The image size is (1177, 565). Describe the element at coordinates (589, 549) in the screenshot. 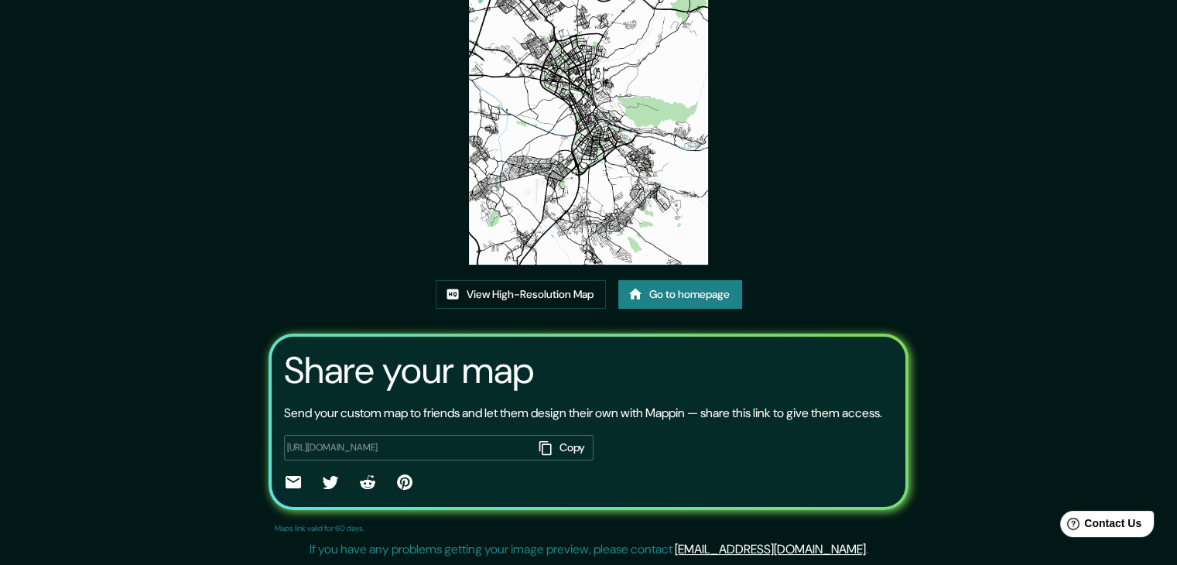

I see `p: If you have any problems getting your image preview, please contact .` at that location.